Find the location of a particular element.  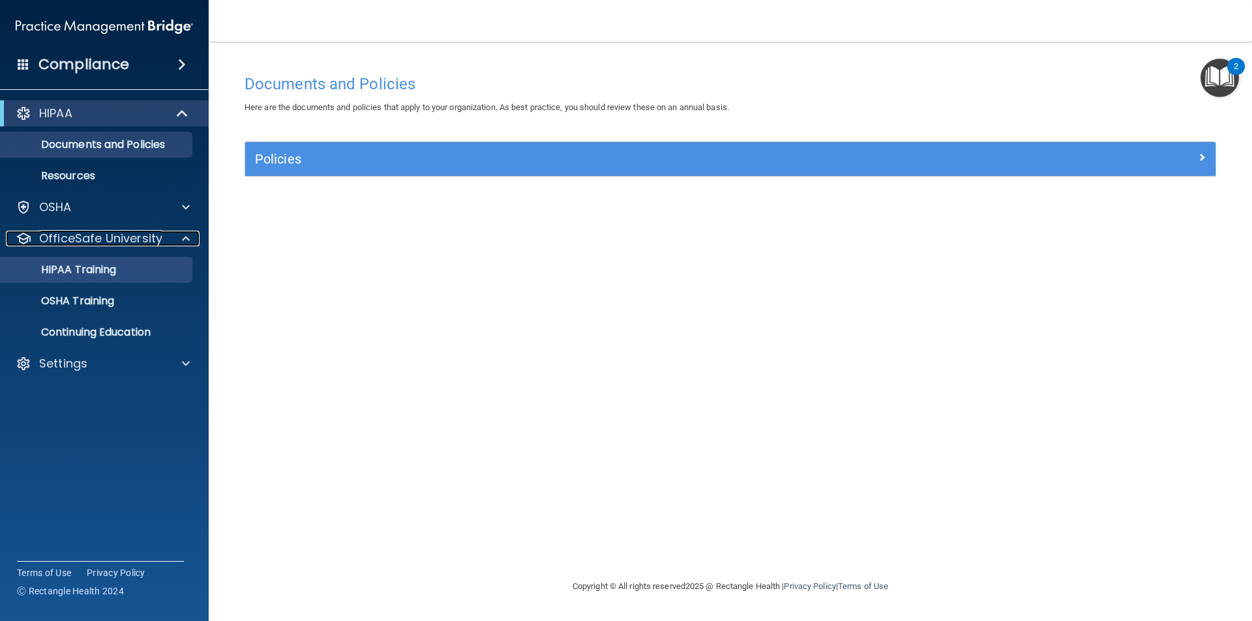

a: HIPAA is located at coordinates (102, 113).